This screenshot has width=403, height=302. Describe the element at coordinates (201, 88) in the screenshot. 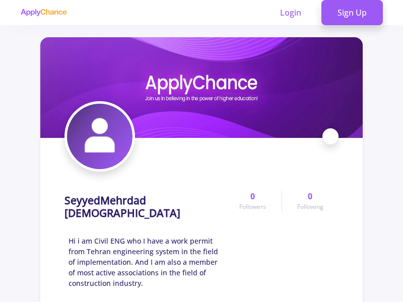

I see `img: SeyyedMehrdad Mousavicover image` at that location.